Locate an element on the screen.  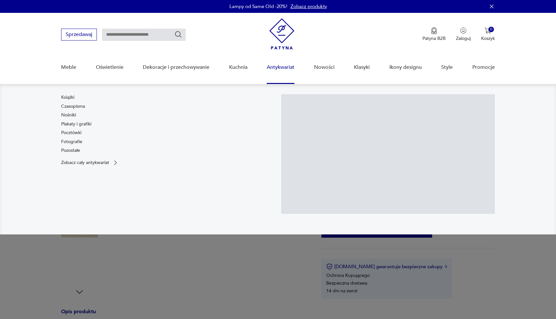
a: Dekoracje i przechowywanie is located at coordinates (176, 67).